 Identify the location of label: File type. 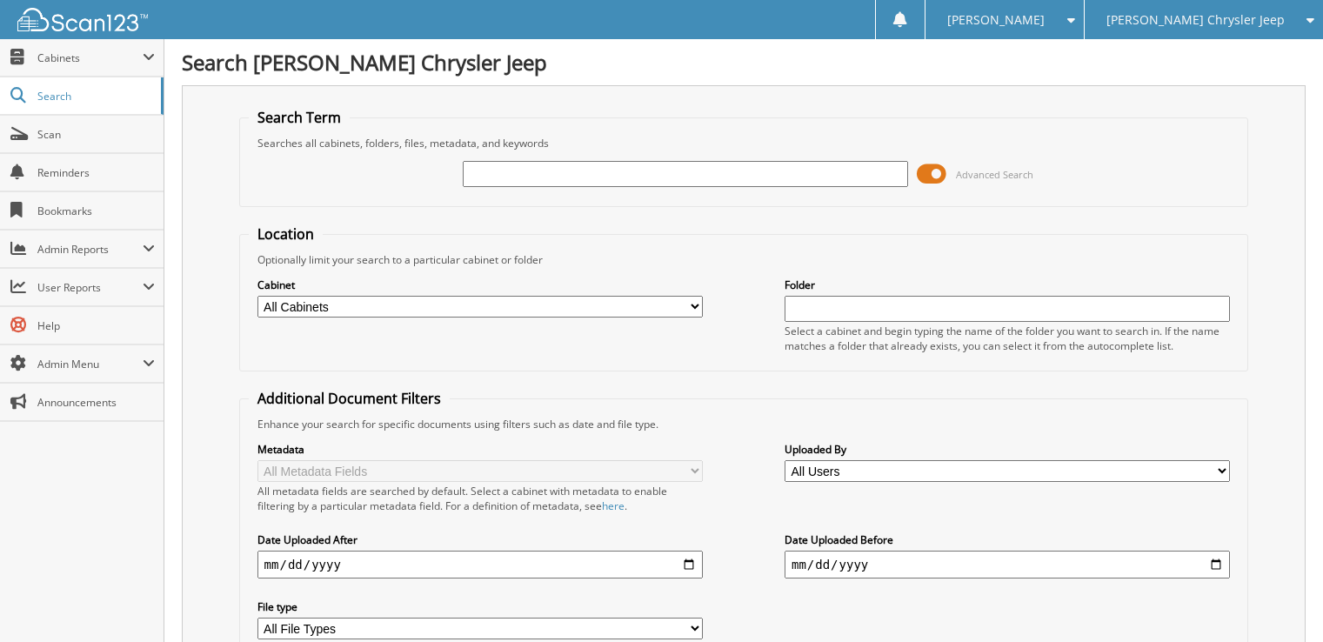
(480, 606).